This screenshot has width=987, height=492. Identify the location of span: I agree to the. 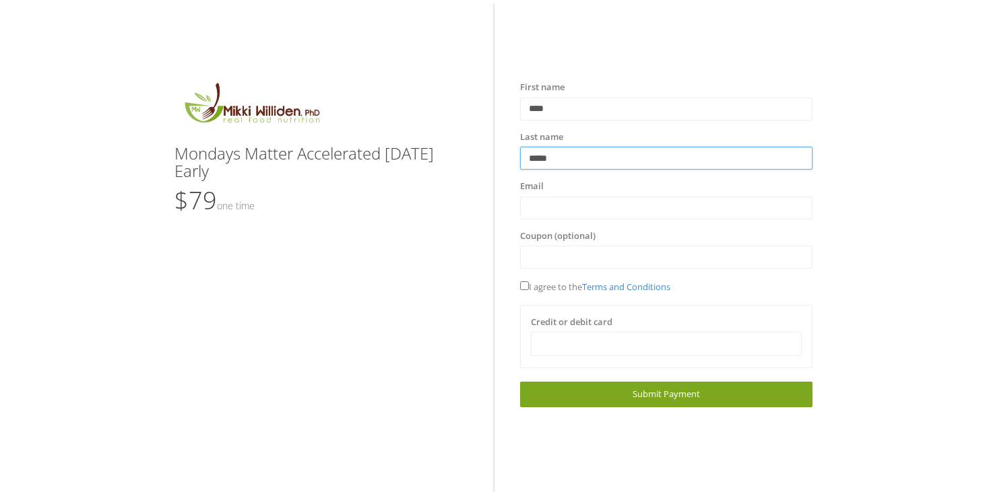
(595, 287).